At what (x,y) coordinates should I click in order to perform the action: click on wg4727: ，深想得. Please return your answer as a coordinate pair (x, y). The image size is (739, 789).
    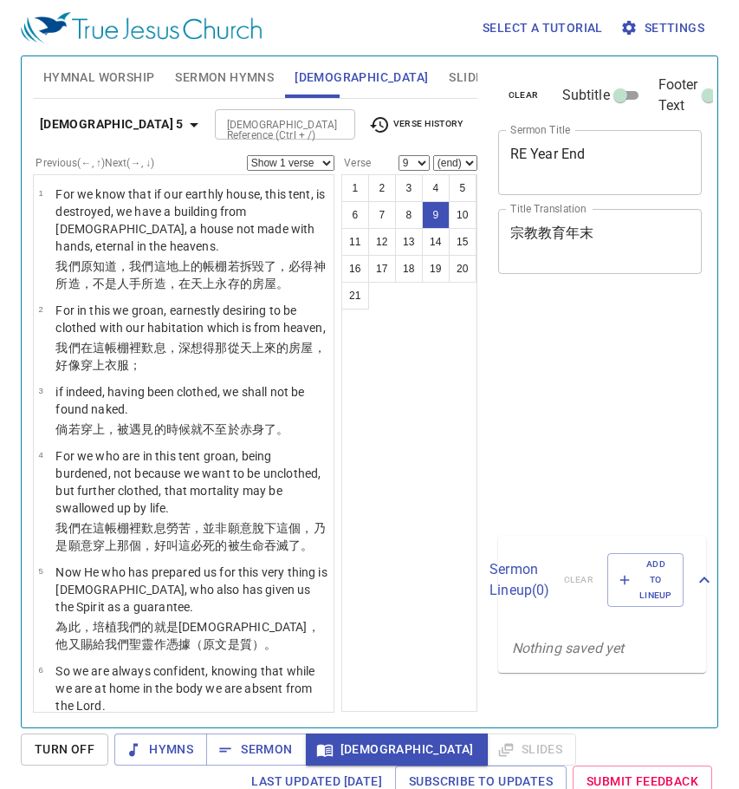
    Looking at the image, I should click on (190, 356).